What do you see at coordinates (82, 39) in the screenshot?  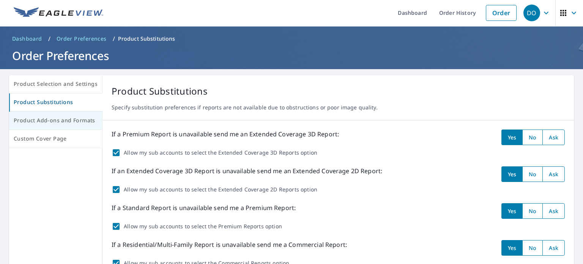 I see `span: Order Preferences` at bounding box center [82, 39].